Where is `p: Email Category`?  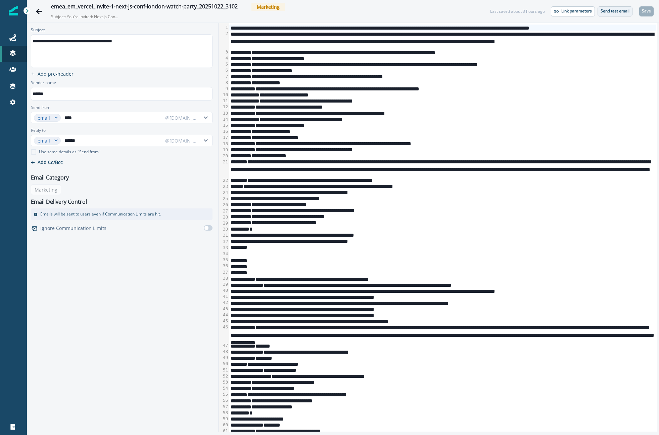
p: Email Category is located at coordinates (50, 177).